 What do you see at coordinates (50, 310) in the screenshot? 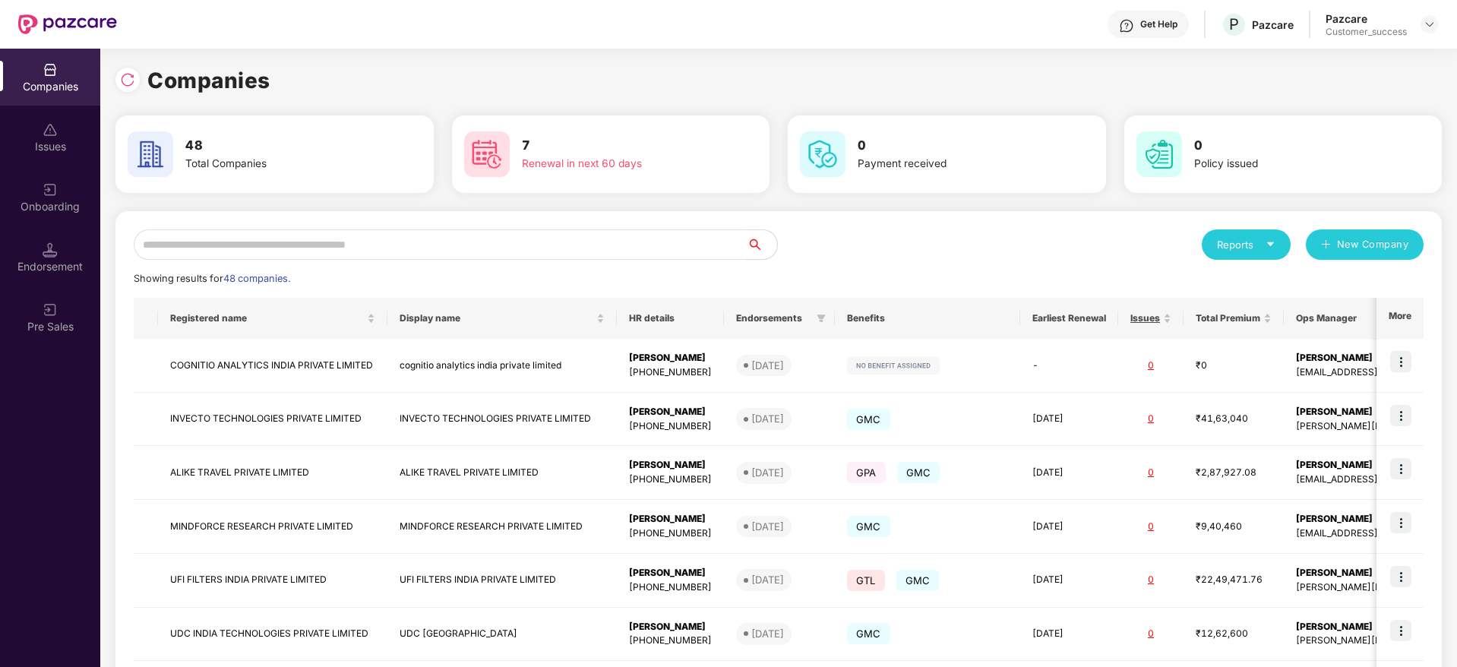
I see `img: svg+xml;base64,PHN2ZyB3aWR0aD0iMjAiIGhlaWdodD0iMjAiIHZpZXdCb3g9IjAgMCAyMCAyMCIgZmlsbD0ibm9uZSIgeG...` at bounding box center [50, 310].